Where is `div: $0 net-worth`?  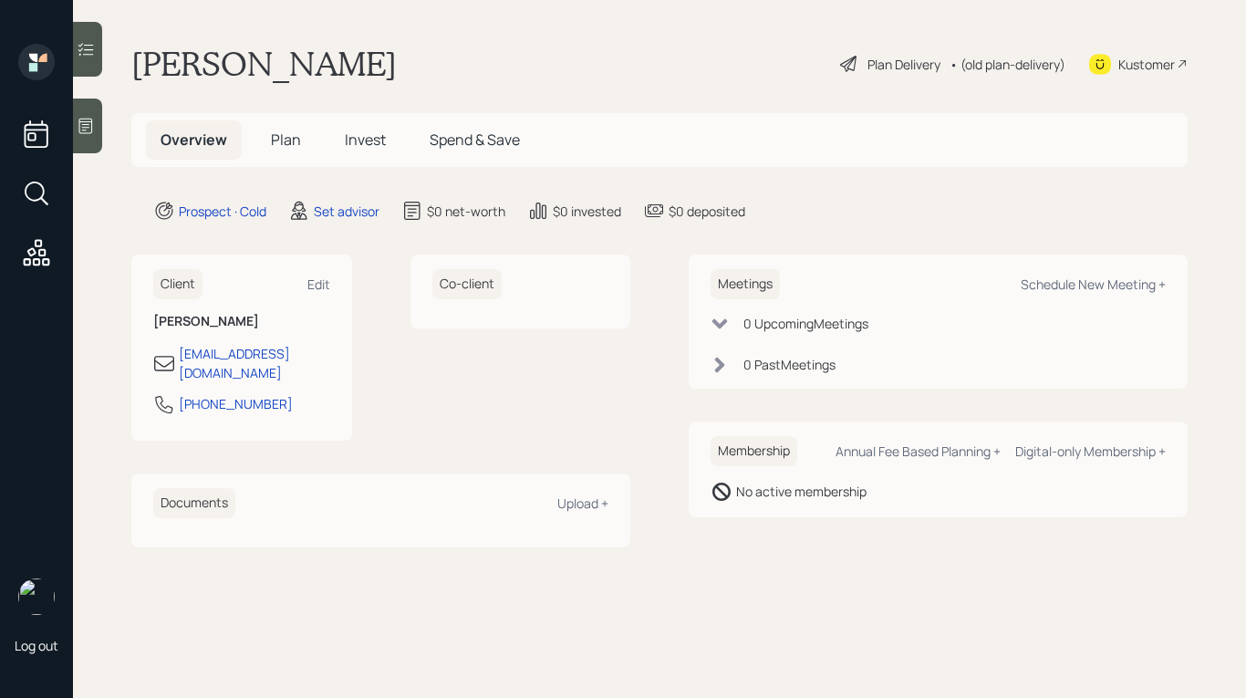
div: $0 net-worth is located at coordinates (466, 211).